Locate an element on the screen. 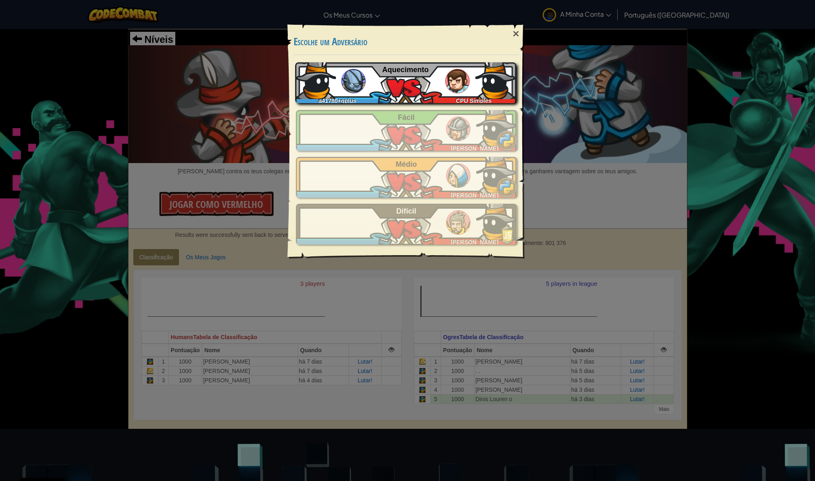 The width and height of the screenshot is (815, 481). img: humans_ladder_hard.png is located at coordinates (458, 223).